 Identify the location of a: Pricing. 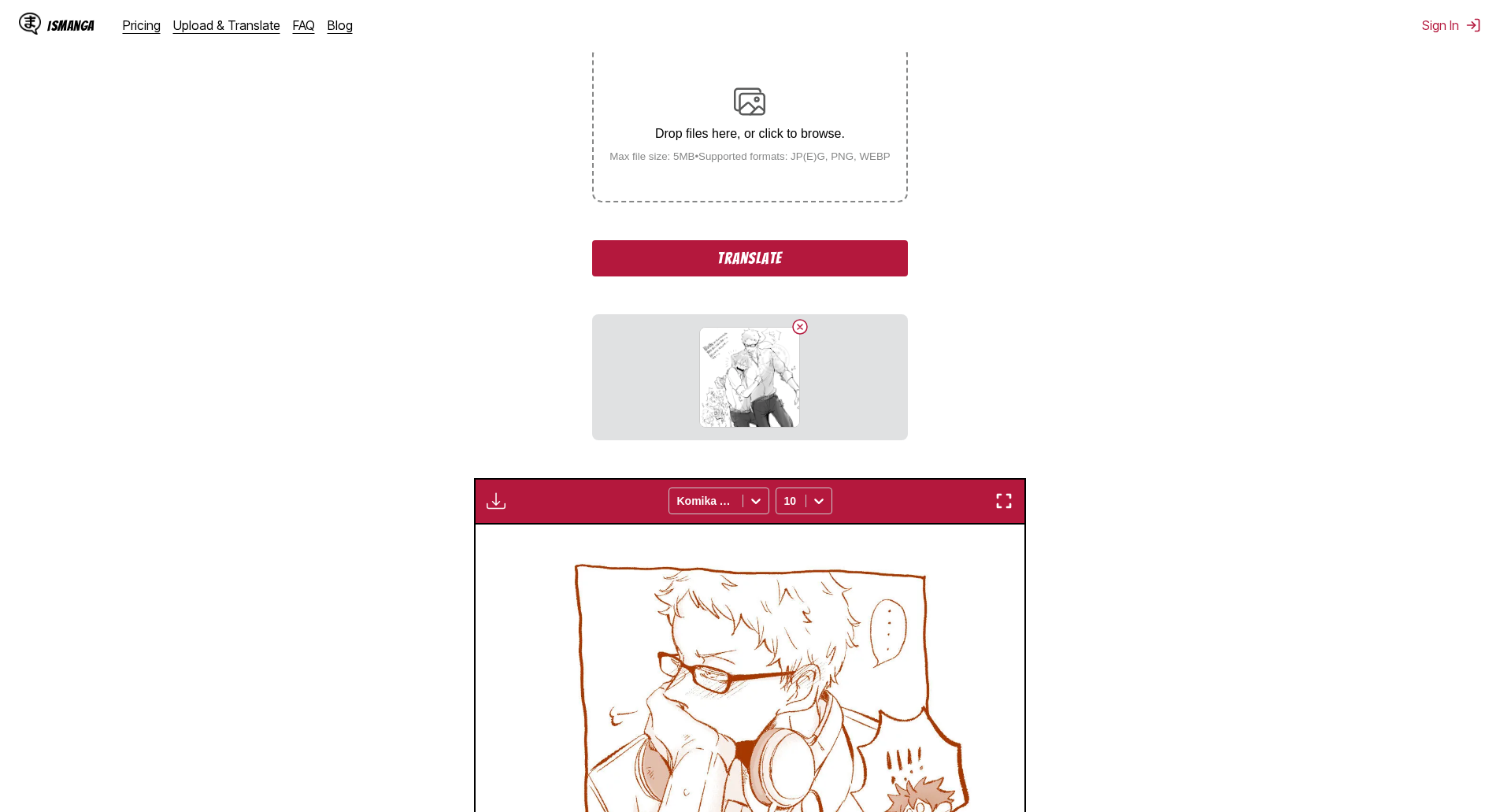
(141, 25).